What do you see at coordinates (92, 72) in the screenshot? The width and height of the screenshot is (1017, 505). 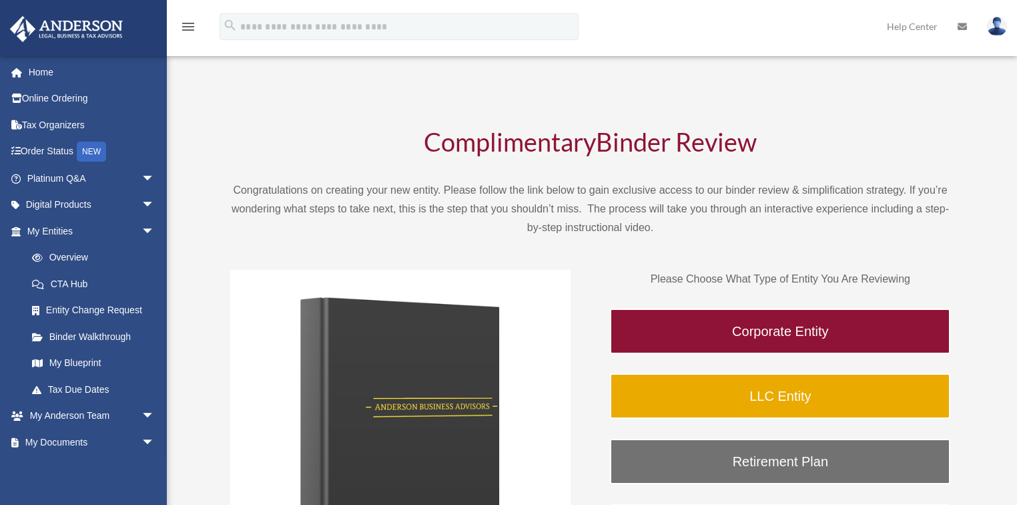 I see `a: Home` at bounding box center [92, 72].